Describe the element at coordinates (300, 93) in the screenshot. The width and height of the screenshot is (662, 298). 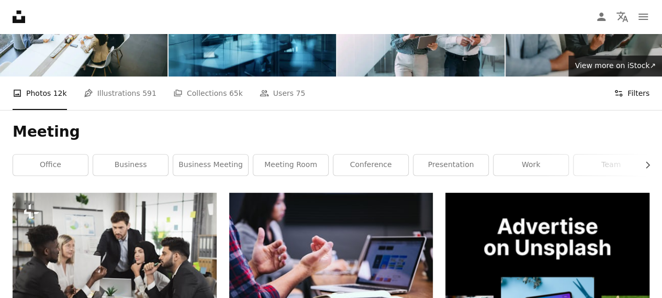
I see `span: 75` at that location.